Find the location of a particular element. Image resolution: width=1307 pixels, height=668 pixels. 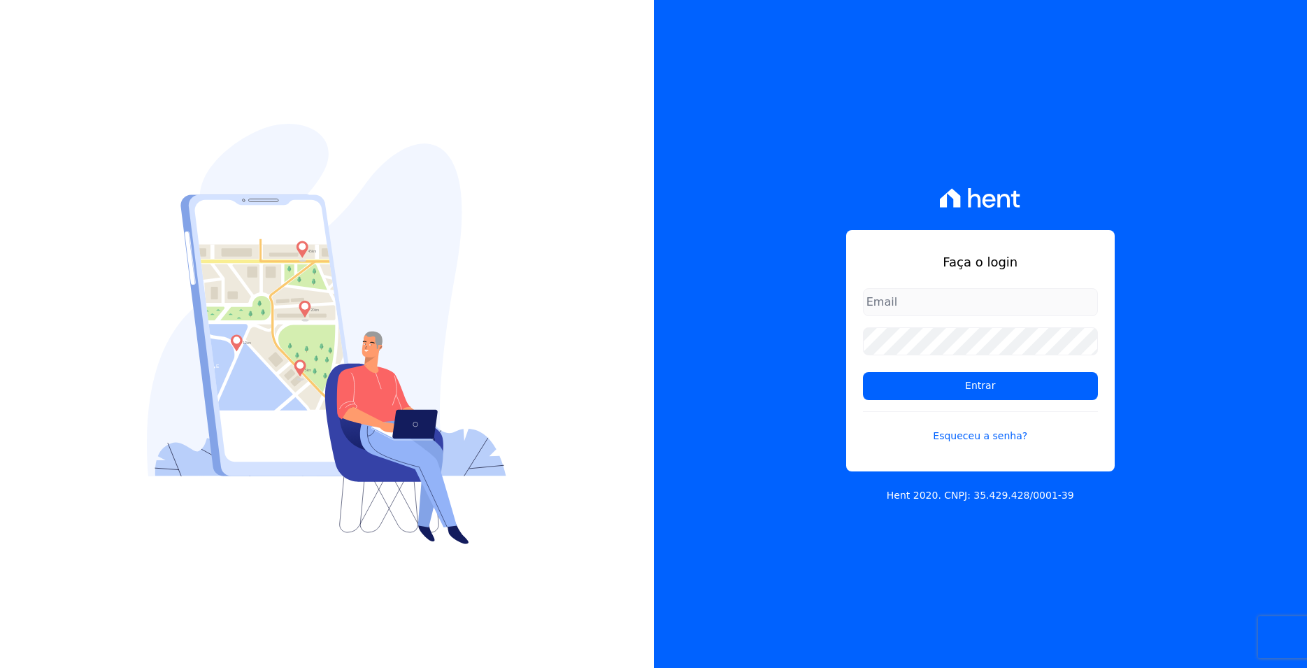

p: Hent 2020. CNPJ: 35.429.428/0001-39 is located at coordinates (980, 495).